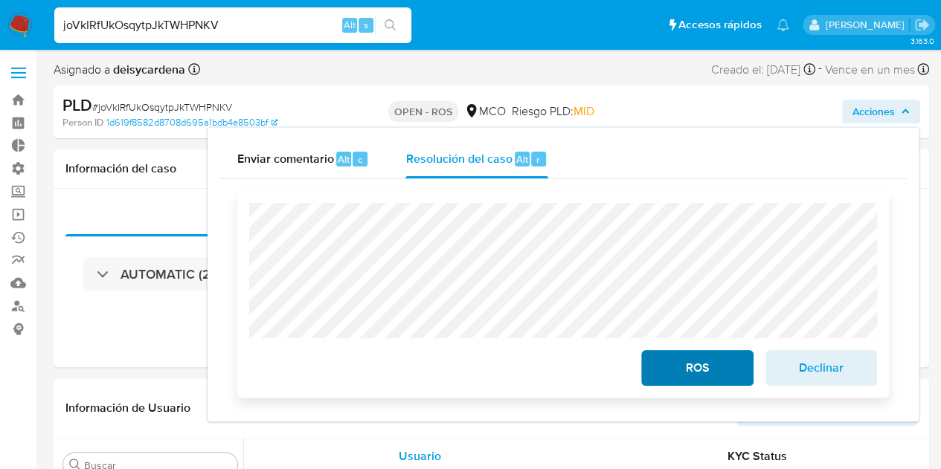  I want to click on span: Enviar comentario, so click(286, 158).